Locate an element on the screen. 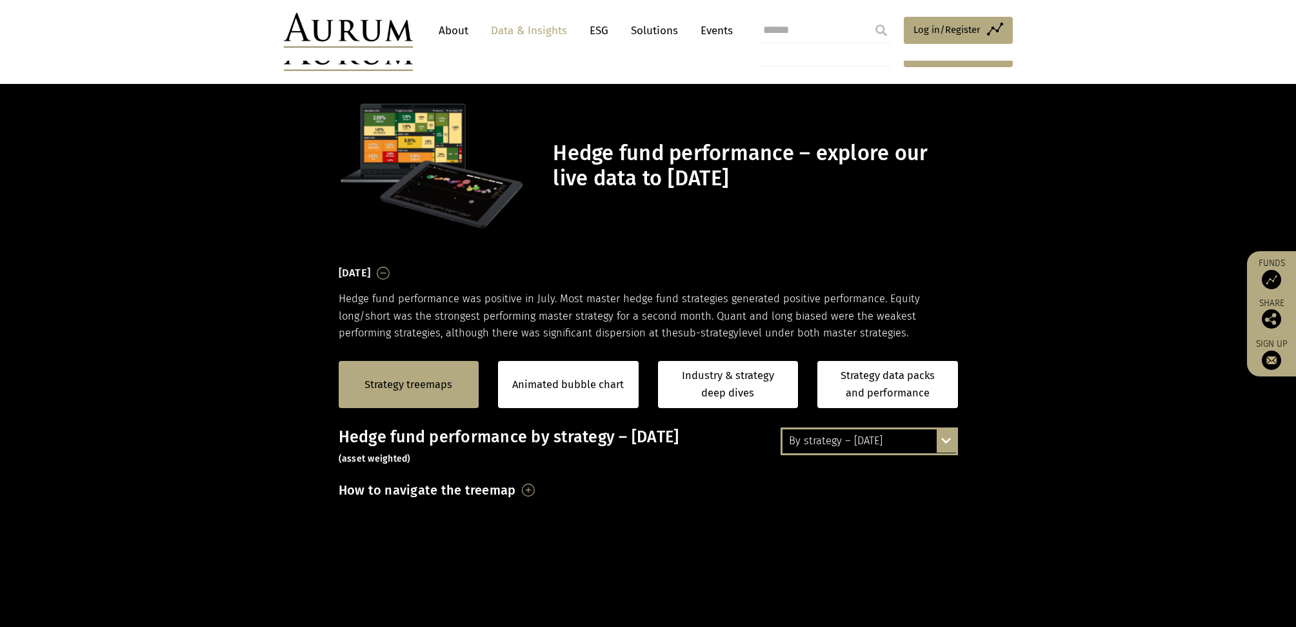 Image resolution: width=1296 pixels, height=627 pixels. img: Access Funds is located at coordinates (1272, 279).